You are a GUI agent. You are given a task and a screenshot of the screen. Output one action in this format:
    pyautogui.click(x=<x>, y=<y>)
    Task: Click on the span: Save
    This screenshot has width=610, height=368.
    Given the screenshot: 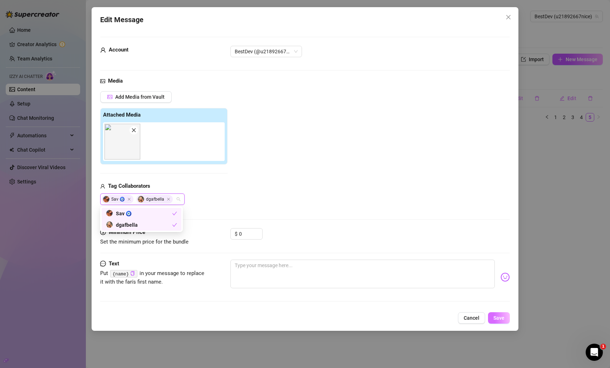 What is the action you would take?
    pyautogui.click(x=499, y=318)
    